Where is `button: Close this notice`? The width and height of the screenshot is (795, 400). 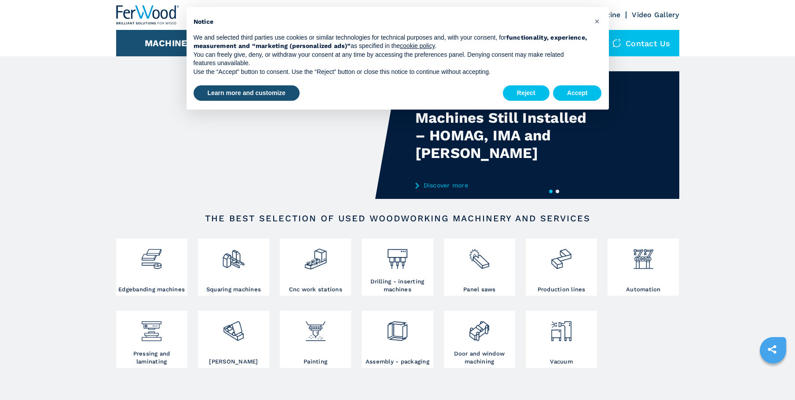 button: Close this notice is located at coordinates (598, 21).